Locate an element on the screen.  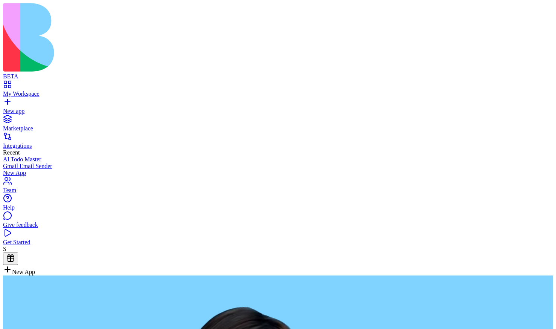
a: New App is located at coordinates (278, 173).